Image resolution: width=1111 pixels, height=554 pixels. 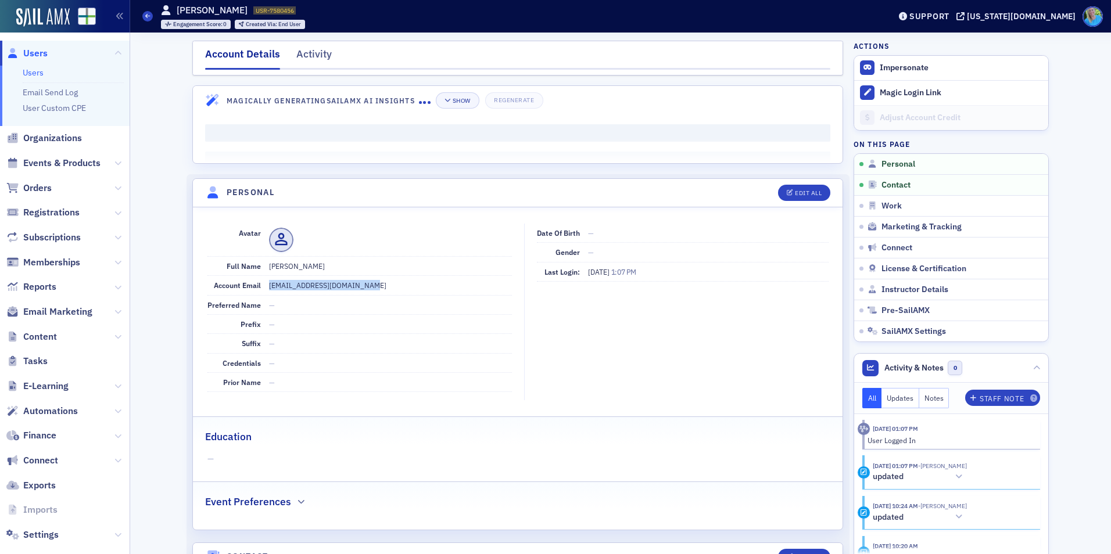 I want to click on a: Connect, so click(x=32, y=461).